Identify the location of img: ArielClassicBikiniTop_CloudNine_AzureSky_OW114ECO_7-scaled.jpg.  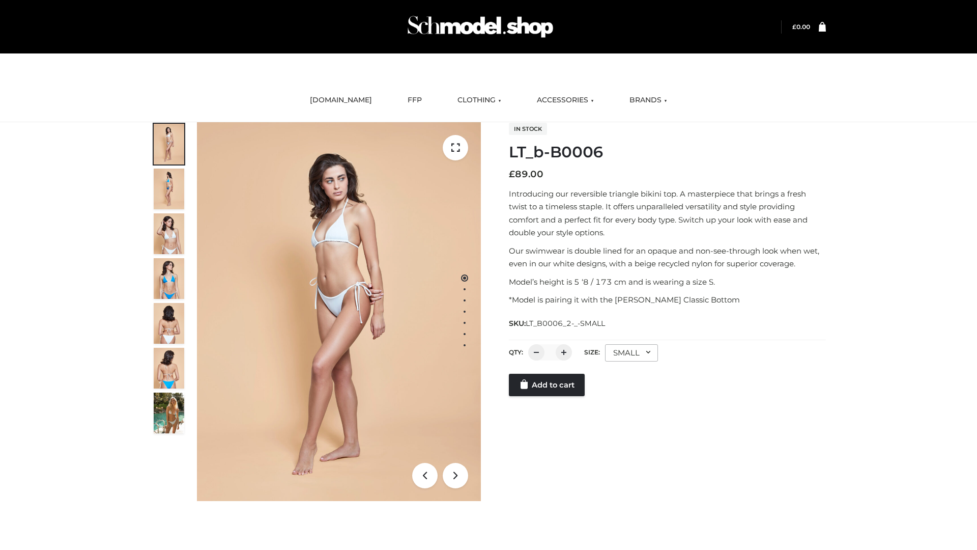
(169, 323).